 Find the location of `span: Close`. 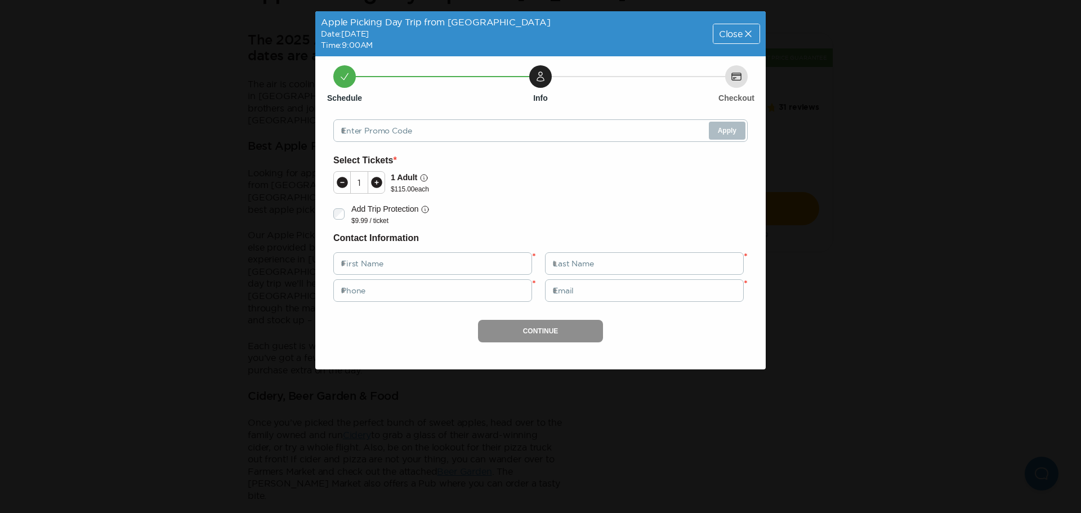

span: Close is located at coordinates (731, 34).